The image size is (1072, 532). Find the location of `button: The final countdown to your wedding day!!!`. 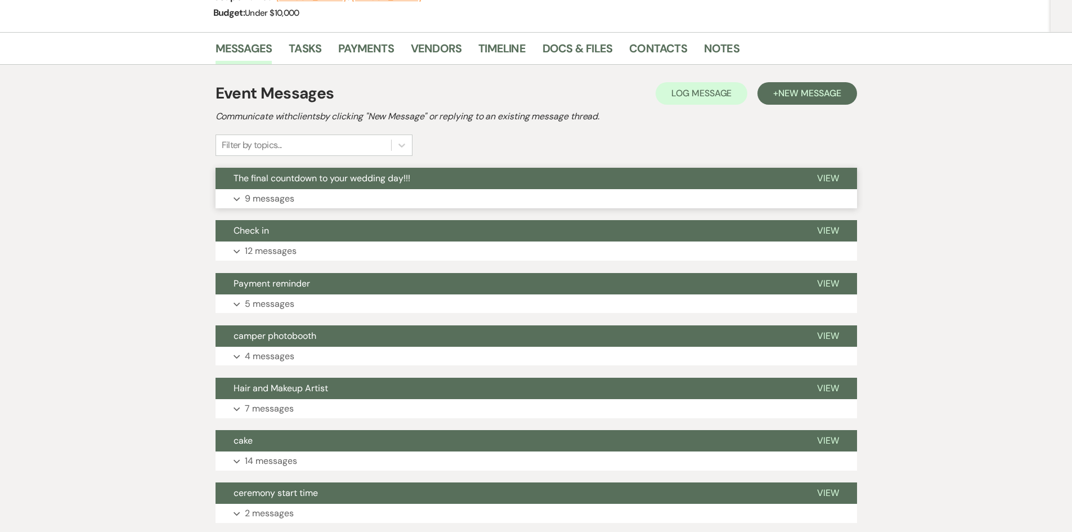

button: The final countdown to your wedding day!!! is located at coordinates (507, 178).